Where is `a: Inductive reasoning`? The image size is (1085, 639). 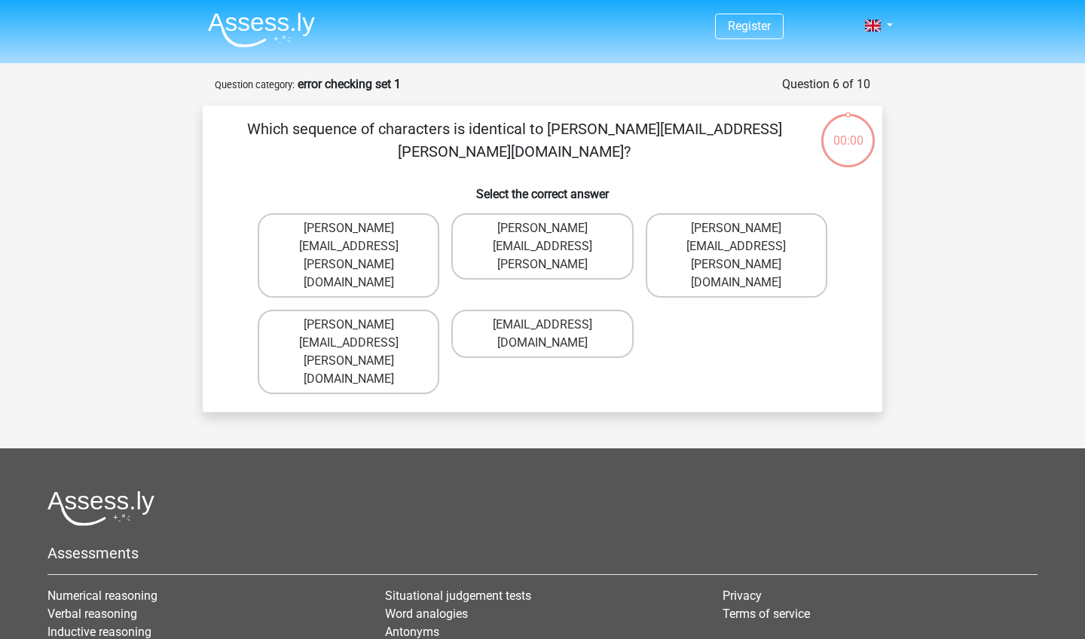
a: Inductive reasoning is located at coordinates (99, 631).